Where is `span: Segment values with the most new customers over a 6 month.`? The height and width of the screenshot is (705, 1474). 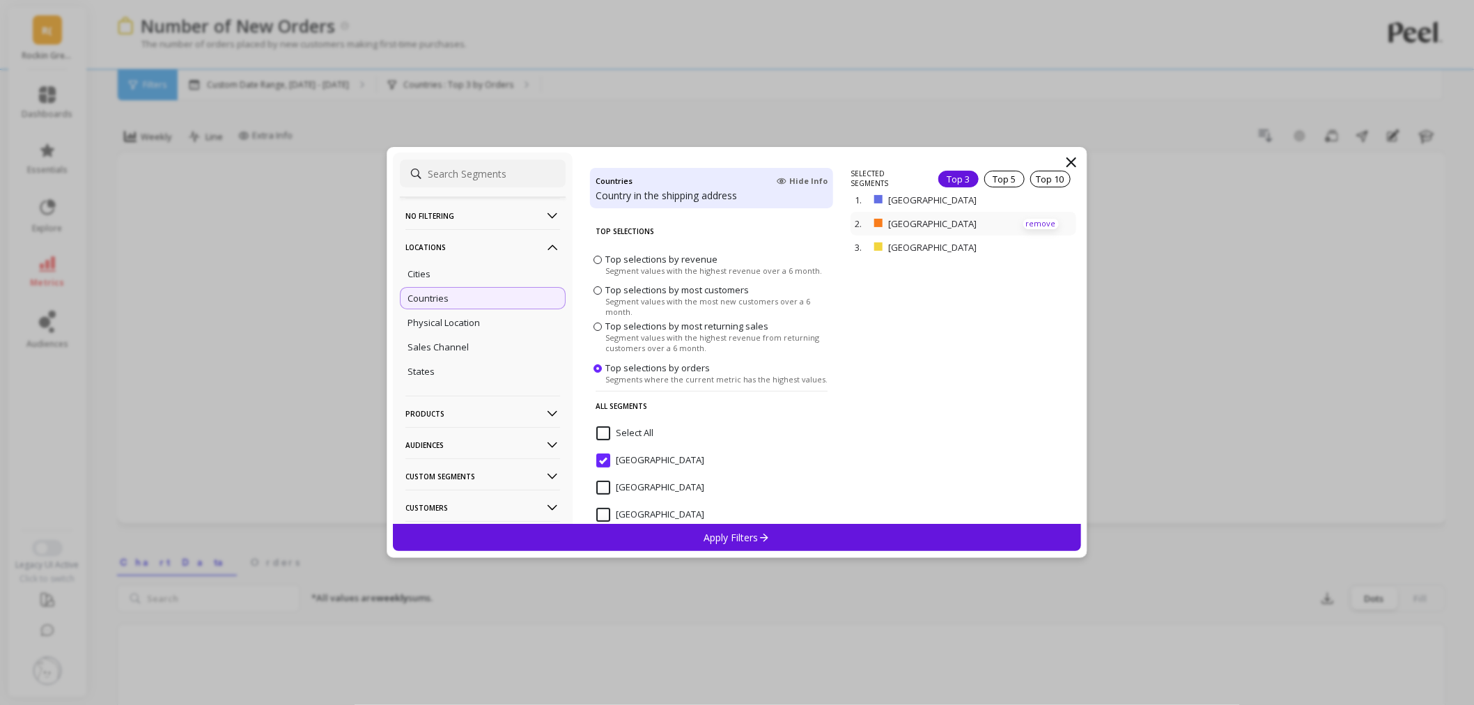 span: Segment values with the most new customers over a 6 month. is located at coordinates (718, 307).